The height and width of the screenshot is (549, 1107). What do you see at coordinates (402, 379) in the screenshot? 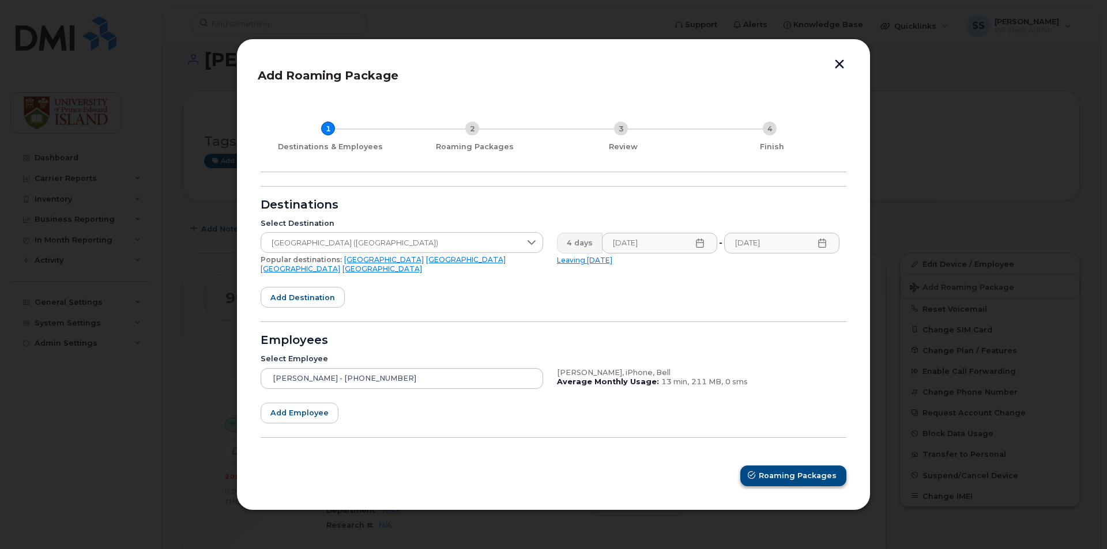
I see `input: Search device` at bounding box center [402, 379].